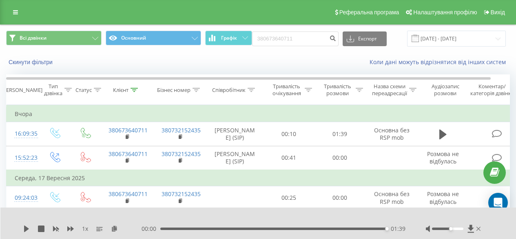  What do you see at coordinates (492, 90) in the screenshot?
I see `div: Коментар/категорія дзвінка` at bounding box center [492, 90].